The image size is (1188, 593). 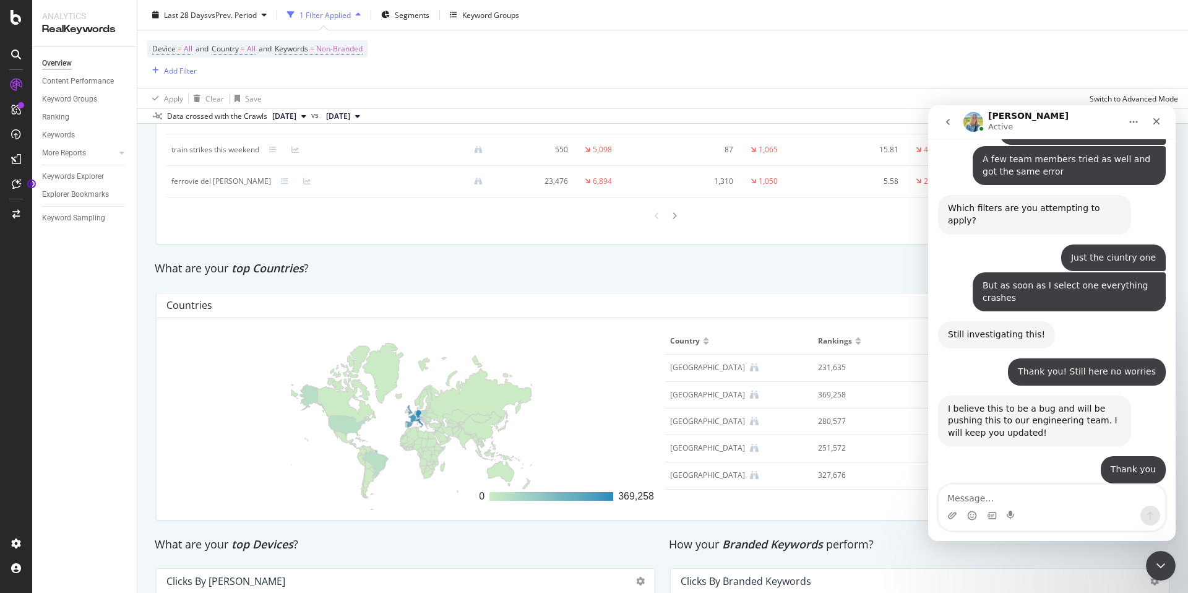 What do you see at coordinates (58, 135) in the screenshot?
I see `div: Keywords` at bounding box center [58, 135].